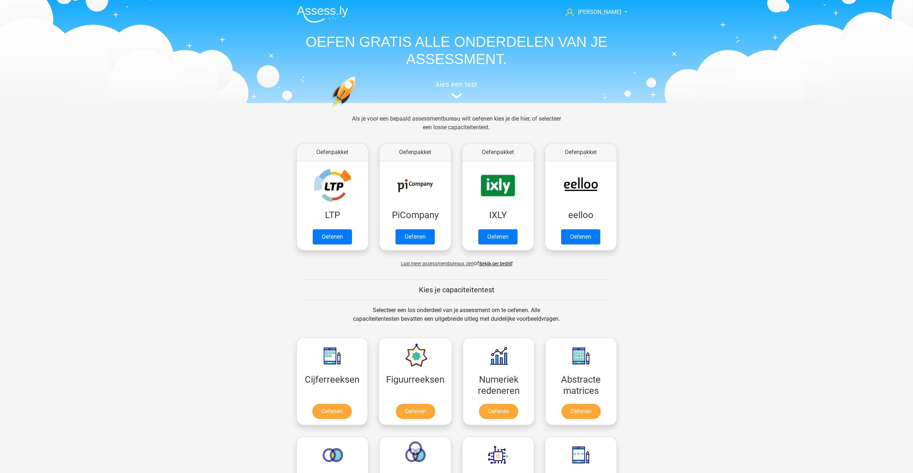 The height and width of the screenshot is (473, 913). Describe the element at coordinates (457, 261) in the screenshot. I see `div: of` at that location.